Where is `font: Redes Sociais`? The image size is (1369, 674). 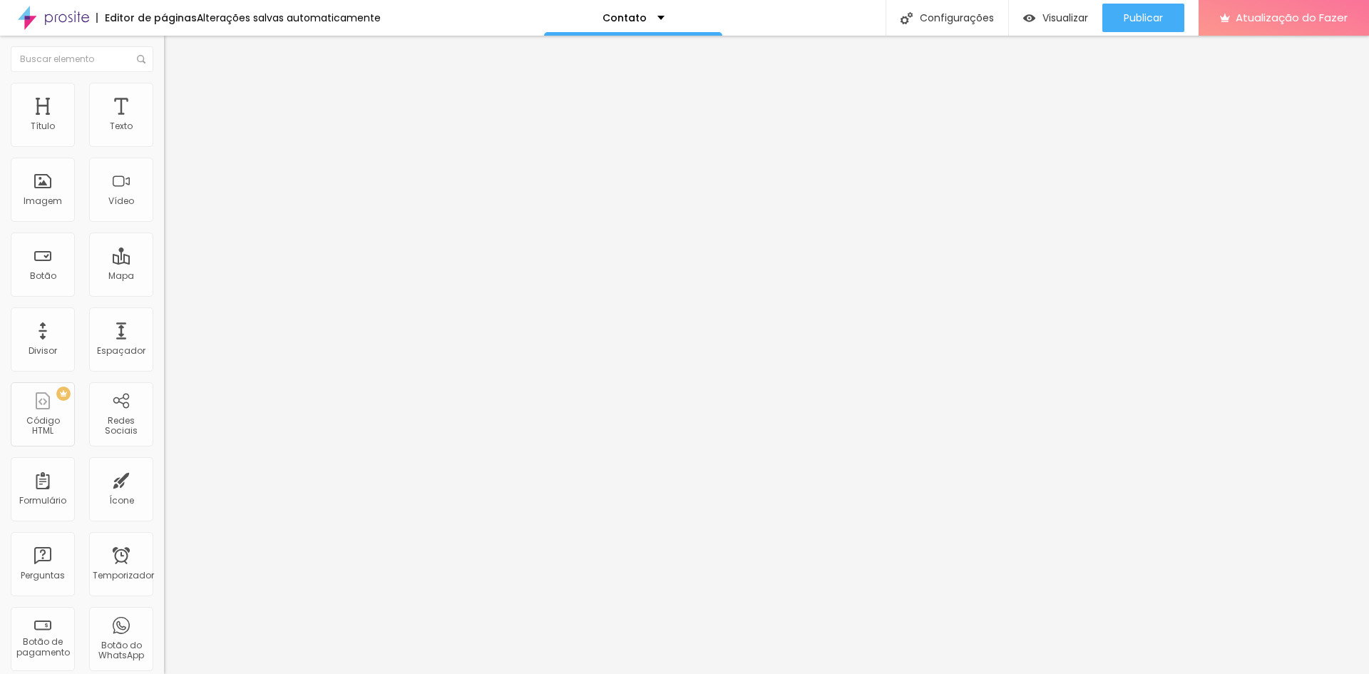 font: Redes Sociais is located at coordinates (121, 425).